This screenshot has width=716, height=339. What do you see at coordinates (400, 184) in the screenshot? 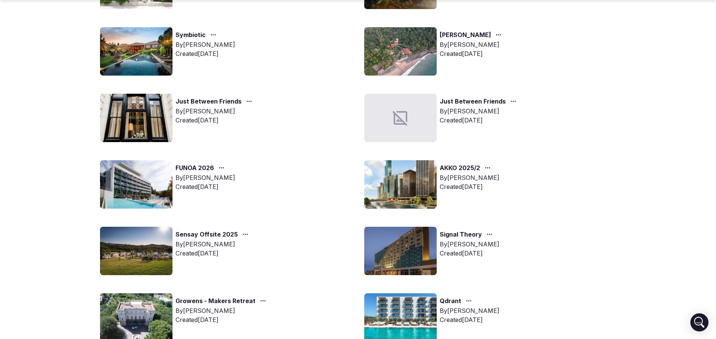
I see `img: Top retreat image for the retreat: AKKO 2025/2` at bounding box center [400, 184].